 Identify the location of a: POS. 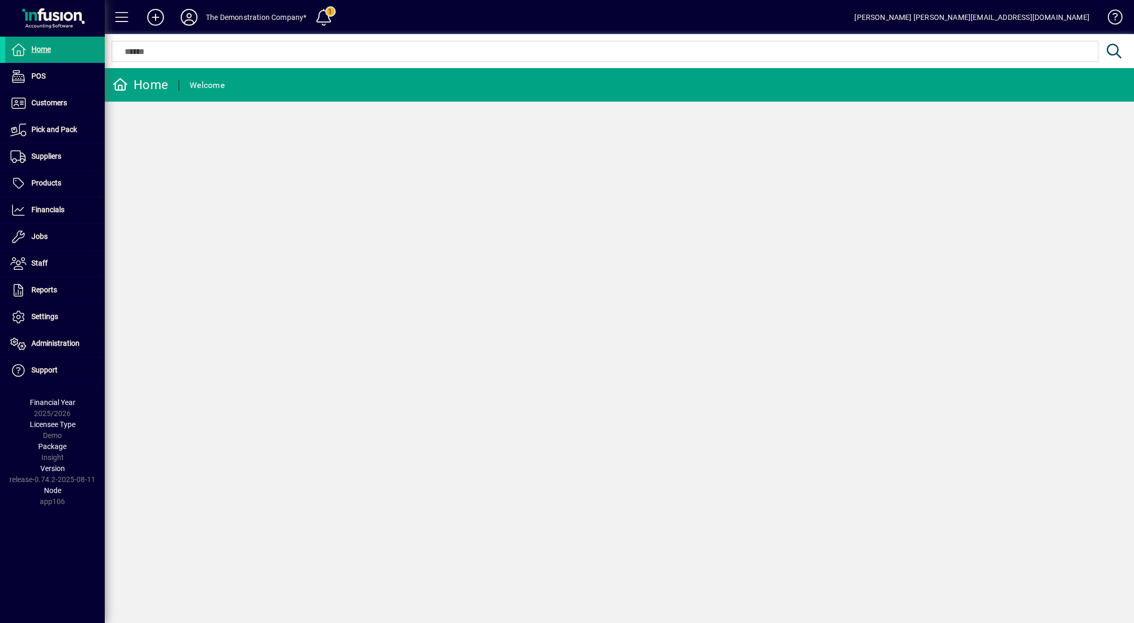
(55, 76).